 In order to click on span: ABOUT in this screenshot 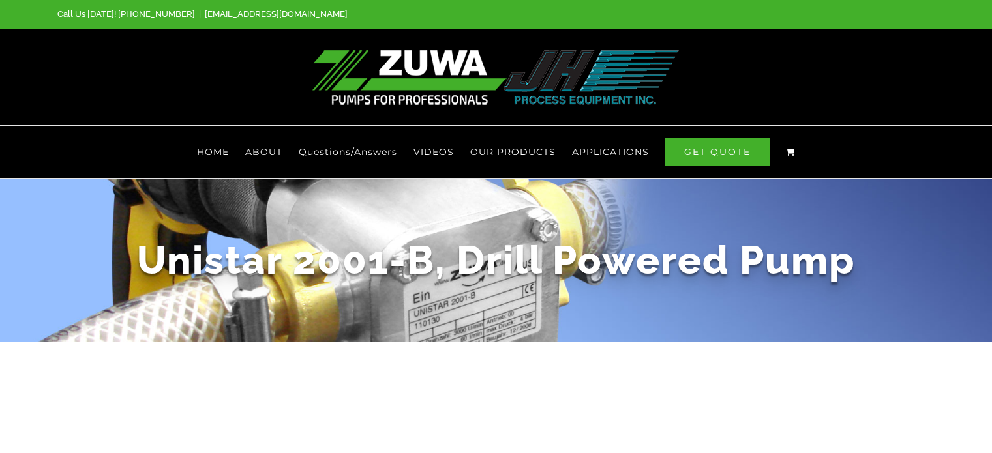, I will do `click(264, 152)`.